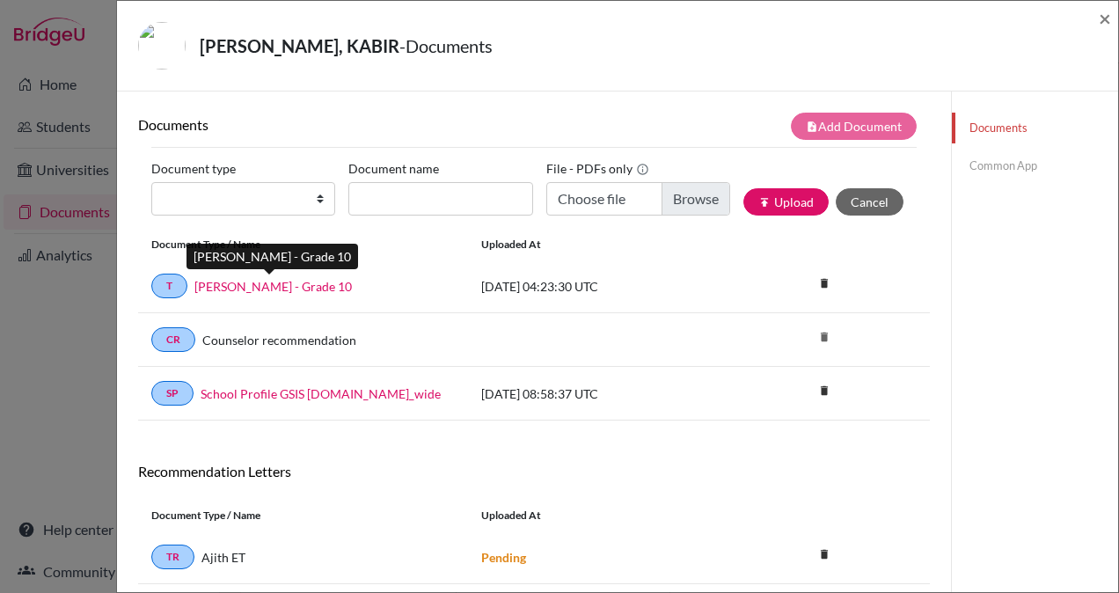 The height and width of the screenshot is (593, 1119). What do you see at coordinates (446, 46) in the screenshot?
I see `span: - Documents` at bounding box center [446, 46].